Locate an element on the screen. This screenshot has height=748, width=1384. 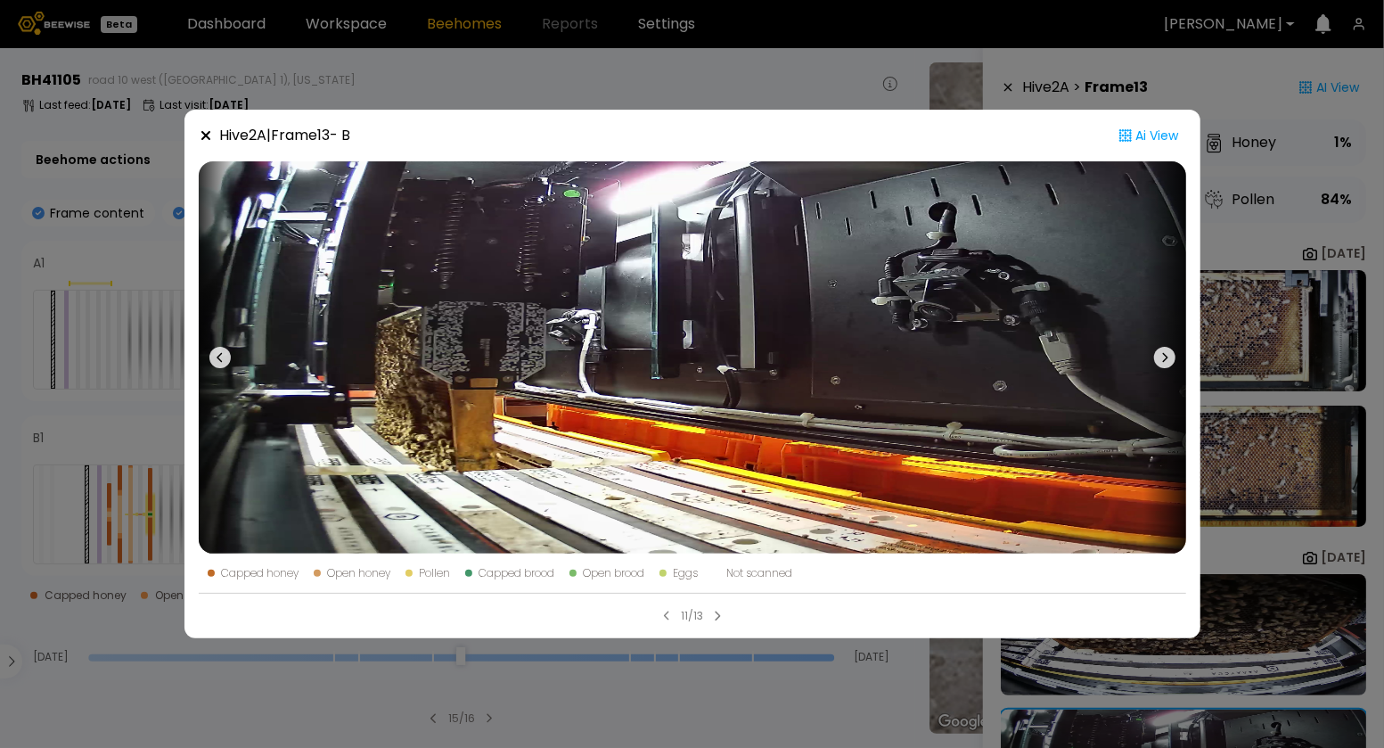
div: Capped brood is located at coordinates (517, 573).